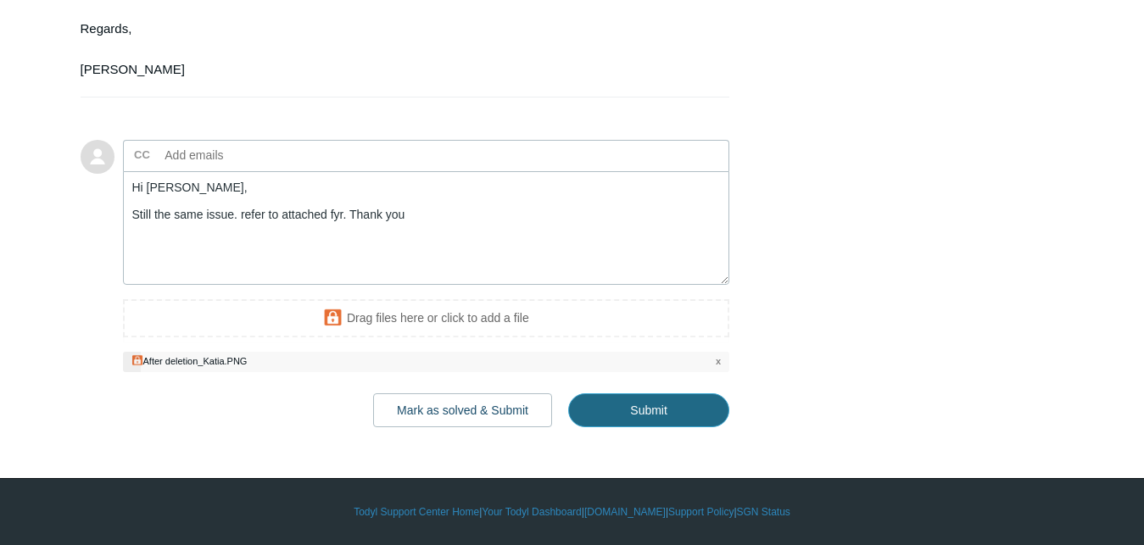 This screenshot has width=1144, height=545. What do you see at coordinates (142, 155) in the screenshot?
I see `label: CC` at bounding box center [142, 155].